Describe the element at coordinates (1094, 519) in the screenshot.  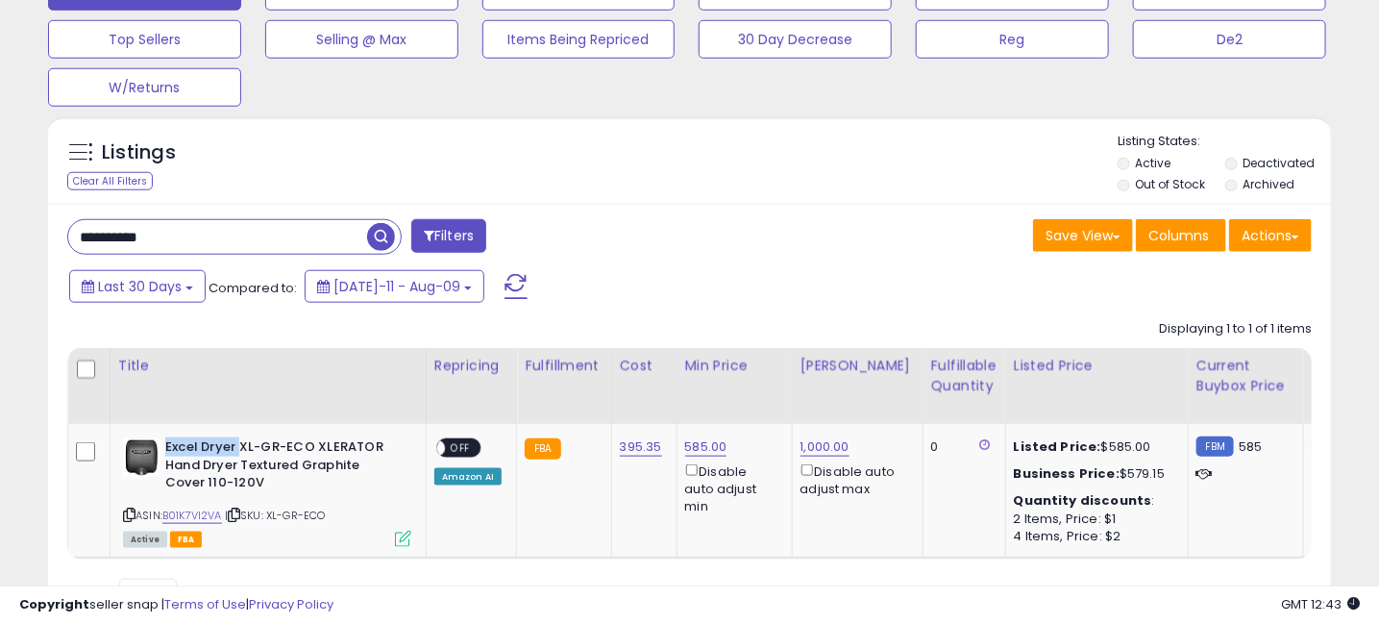
I see `div: 2 Items, Price: $1` at that location.